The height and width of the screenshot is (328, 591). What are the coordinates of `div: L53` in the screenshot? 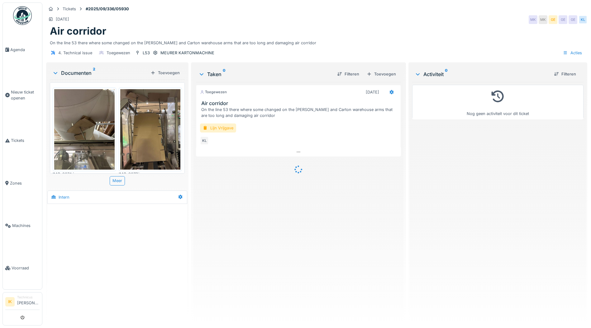 It's located at (146, 53).